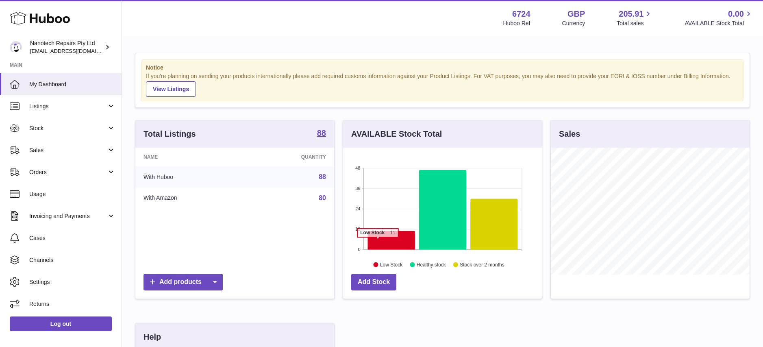 The height and width of the screenshot is (347, 763). Describe the element at coordinates (358, 188) in the screenshot. I see `text: 36` at that location.